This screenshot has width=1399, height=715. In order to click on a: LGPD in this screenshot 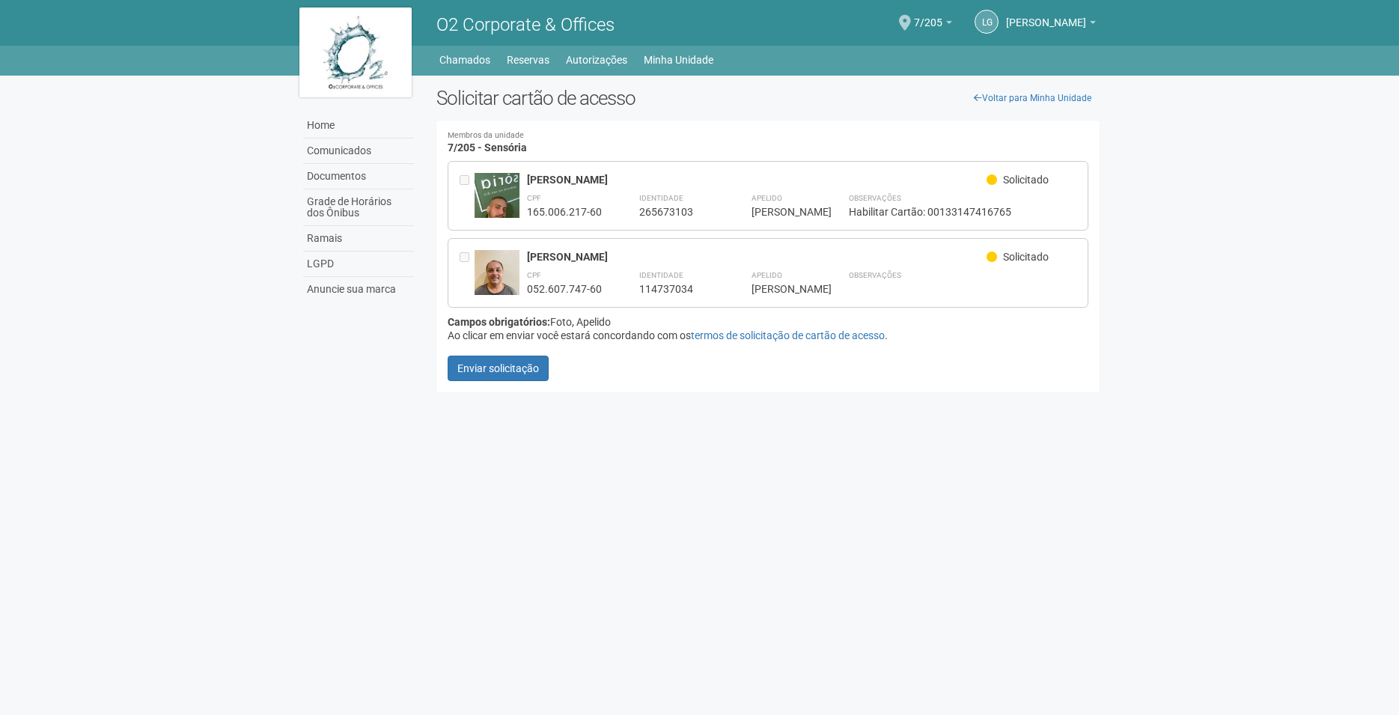, I will do `click(359, 264)`.